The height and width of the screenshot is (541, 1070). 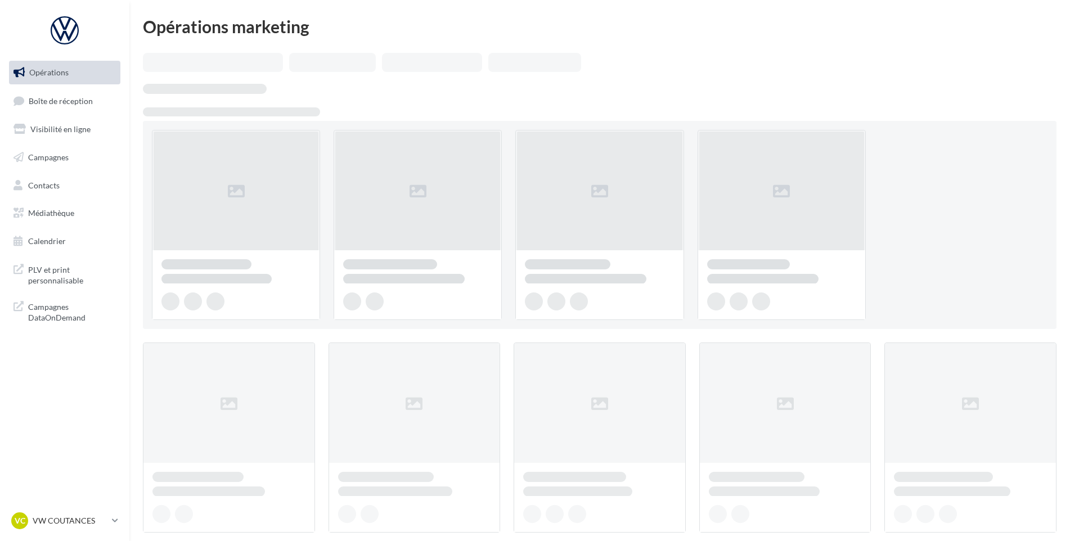 I want to click on span: VC, so click(x=20, y=521).